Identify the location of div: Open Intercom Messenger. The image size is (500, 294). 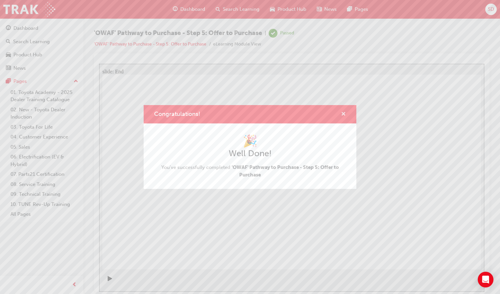
(485, 279).